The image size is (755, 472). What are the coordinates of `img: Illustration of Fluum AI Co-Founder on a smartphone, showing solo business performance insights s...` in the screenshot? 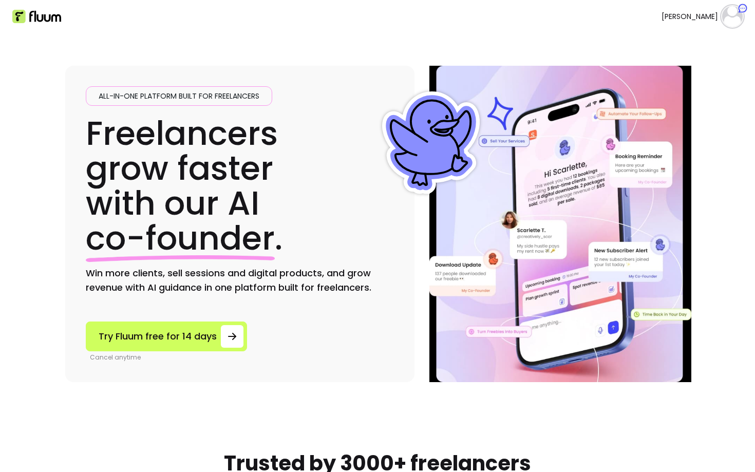 It's located at (560, 224).